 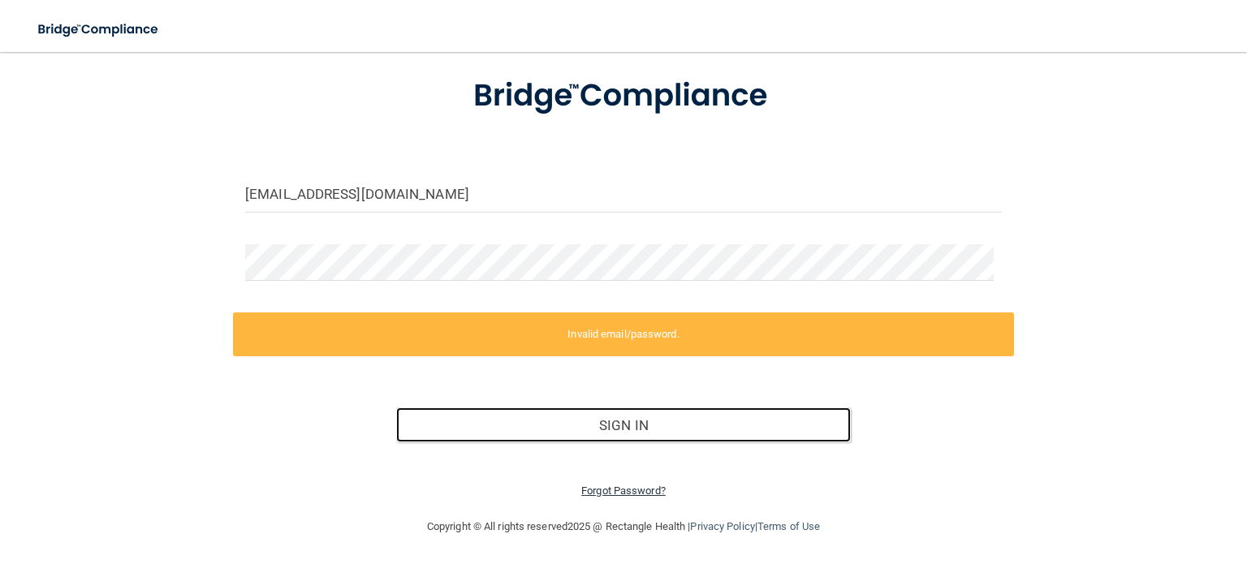 What do you see at coordinates (624, 527) in the screenshot?
I see `div: Copyright © All rights reserved 2025 @ Rectangle Health | |` at bounding box center [624, 527].